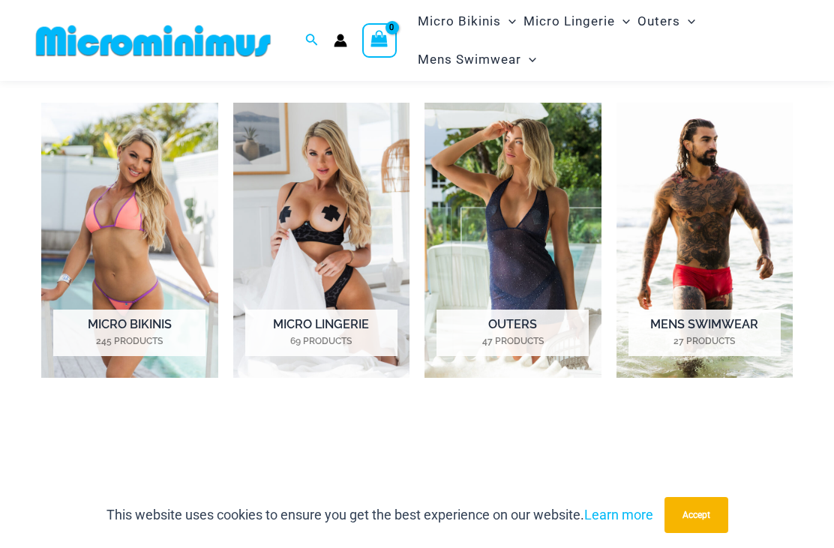  I want to click on a: Account icon link, so click(340, 40).